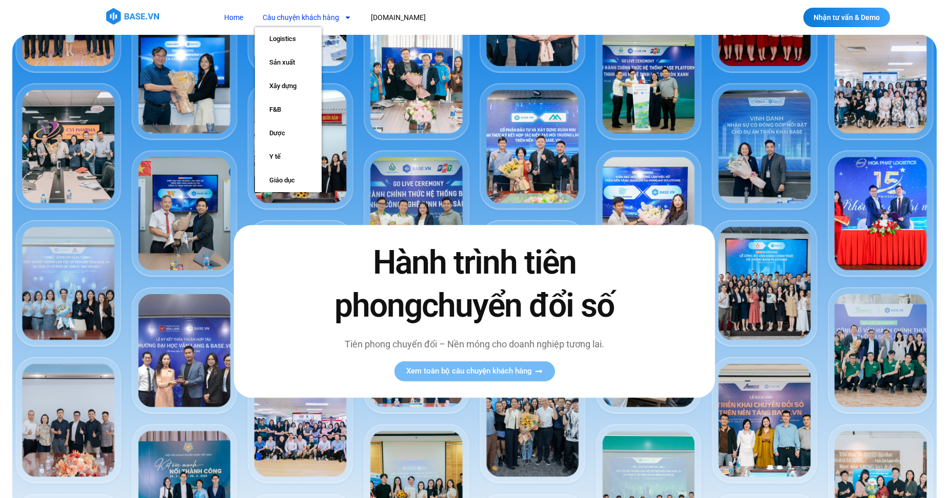  Describe the element at coordinates (288, 63) in the screenshot. I see `a: Sản xuất` at that location.